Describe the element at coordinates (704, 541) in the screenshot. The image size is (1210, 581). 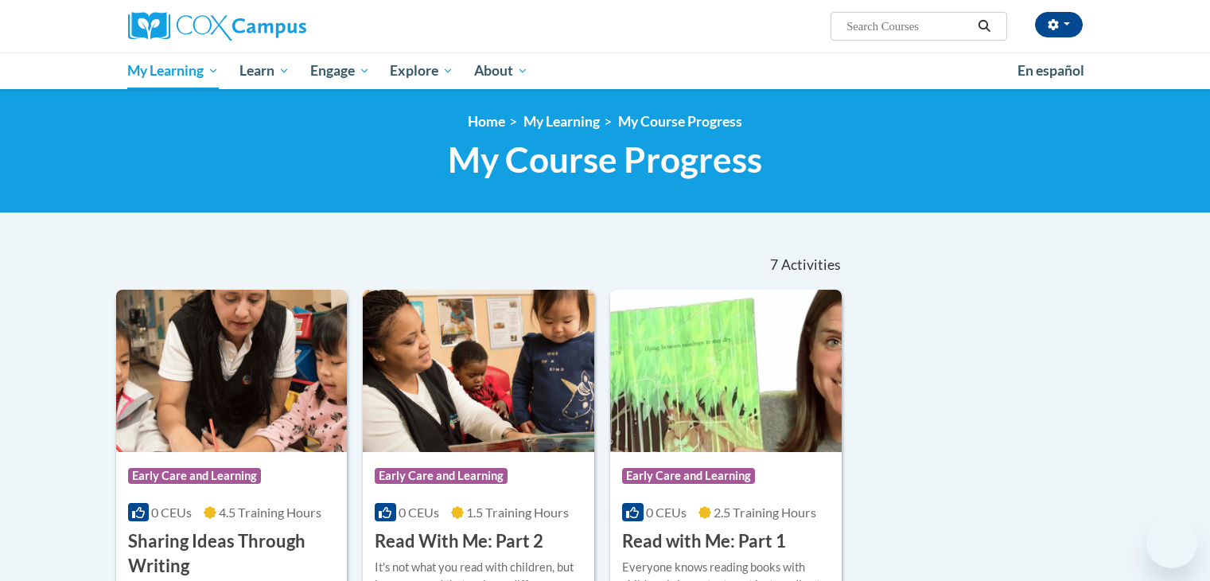
I see `h3: Read with Me: Part 1` at that location.